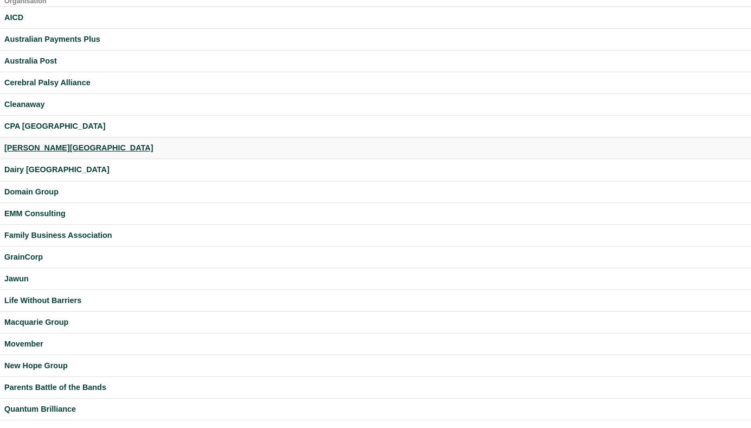  What do you see at coordinates (375, 17) in the screenshot?
I see `div: AICD` at bounding box center [375, 17].